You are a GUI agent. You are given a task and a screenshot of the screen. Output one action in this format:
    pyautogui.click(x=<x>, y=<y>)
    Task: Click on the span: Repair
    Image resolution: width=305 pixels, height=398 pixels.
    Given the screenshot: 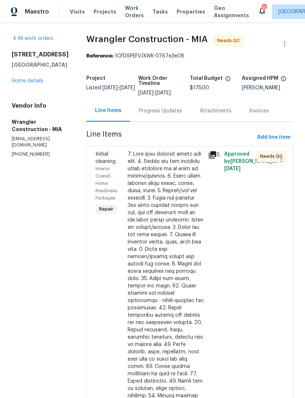 What is the action you would take?
    pyautogui.click(x=106, y=209)
    